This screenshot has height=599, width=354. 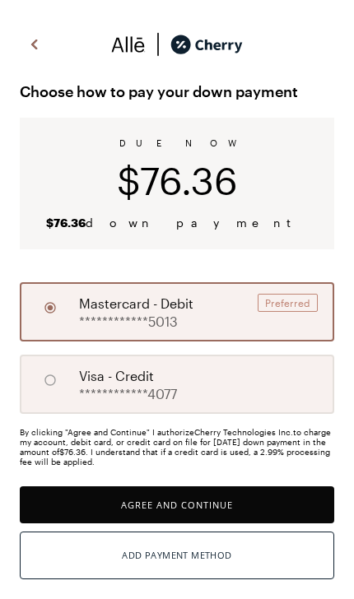 I want to click on div: By clicking "Agree and Continue" I authorize Cherry Technologies Inc. to charge my account, debit..., so click(x=177, y=447).